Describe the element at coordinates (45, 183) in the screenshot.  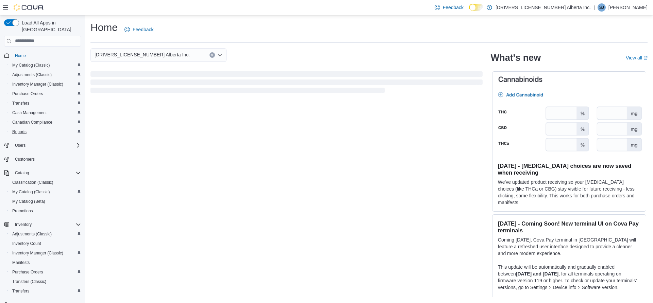
I see `button: Classification (Classic)` at that location.